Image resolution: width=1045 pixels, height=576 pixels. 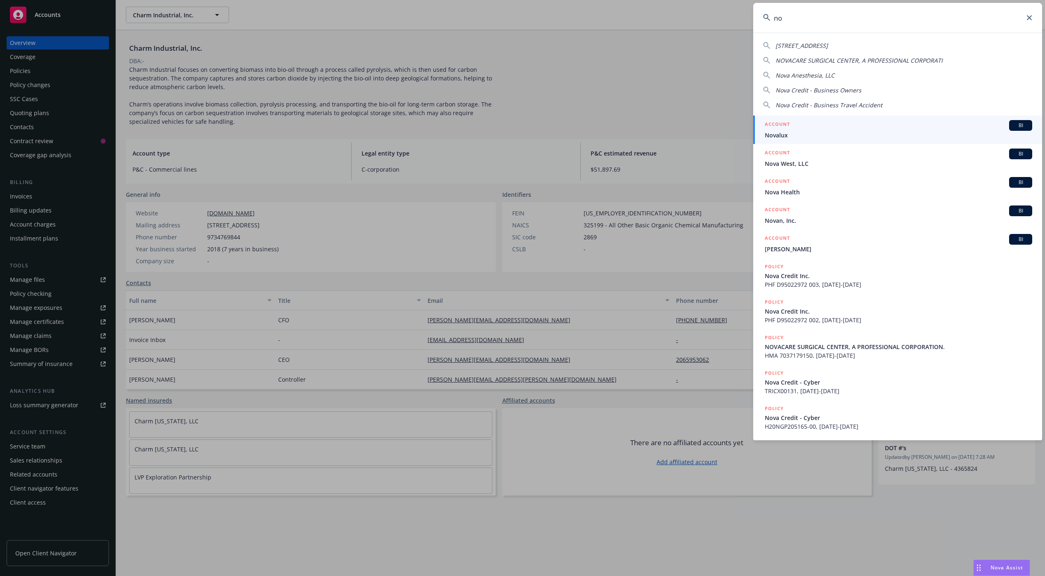 I want to click on span: Nova Credit - Business Travel Accident, so click(x=828, y=105).